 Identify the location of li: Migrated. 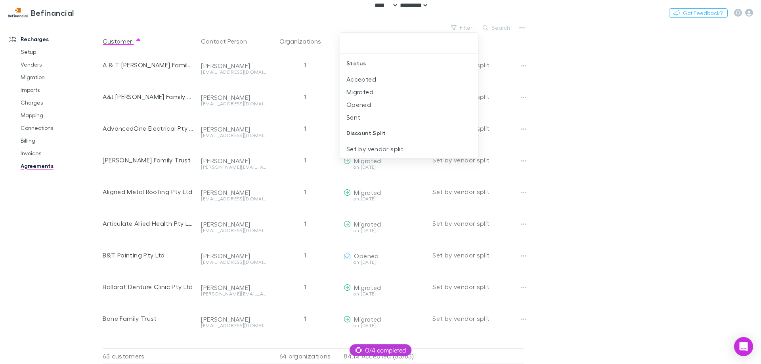
(409, 92).